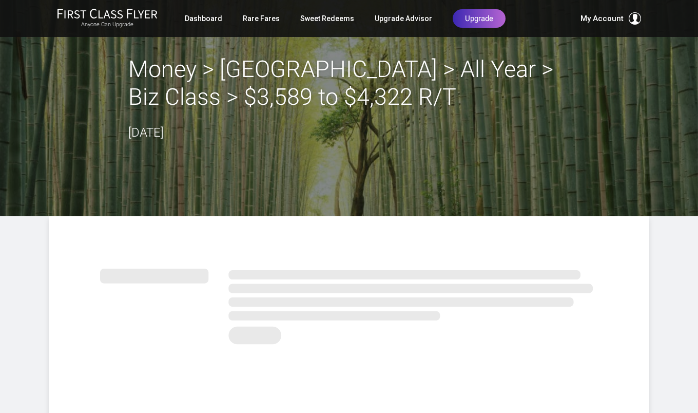  I want to click on img: First Class Flyer, so click(107, 13).